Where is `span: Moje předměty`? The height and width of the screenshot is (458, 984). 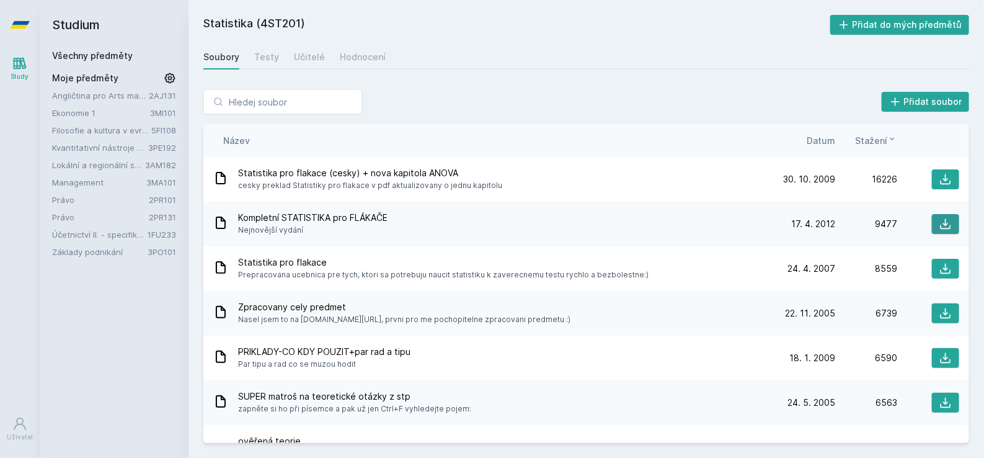
span: Moje předměty is located at coordinates (85, 78).